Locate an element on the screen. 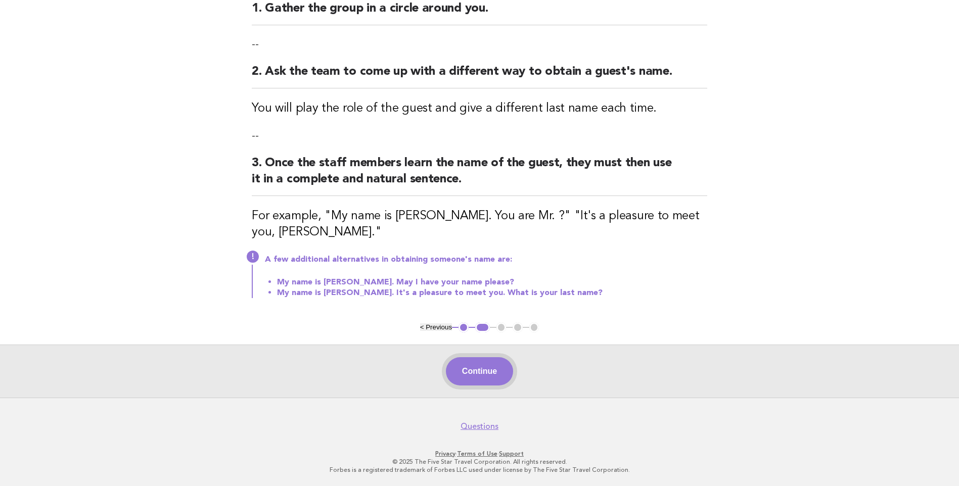  p: Forbes is a registered trademark of Forbes LLC used under license by The Five Star Travel Corpora... is located at coordinates (480, 470).